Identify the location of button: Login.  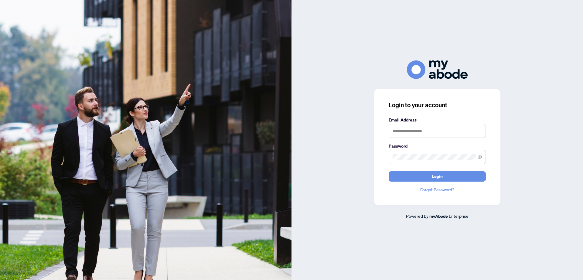
(437, 176).